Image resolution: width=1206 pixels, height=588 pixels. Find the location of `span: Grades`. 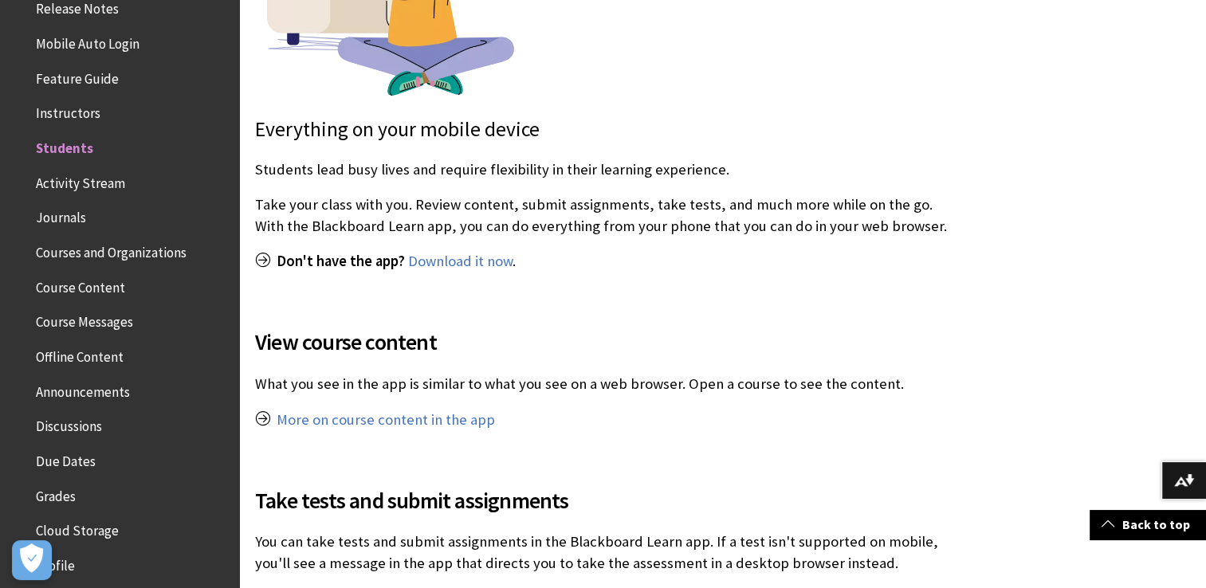

span: Grades is located at coordinates (56, 493).